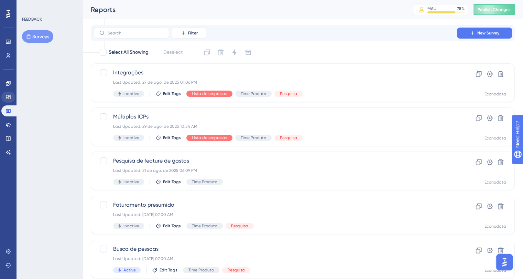 Image resolution: width=523 pixels, height=279 pixels. What do you see at coordinates (189, 33) in the screenshot?
I see `button: Filter` at bounding box center [189, 33].